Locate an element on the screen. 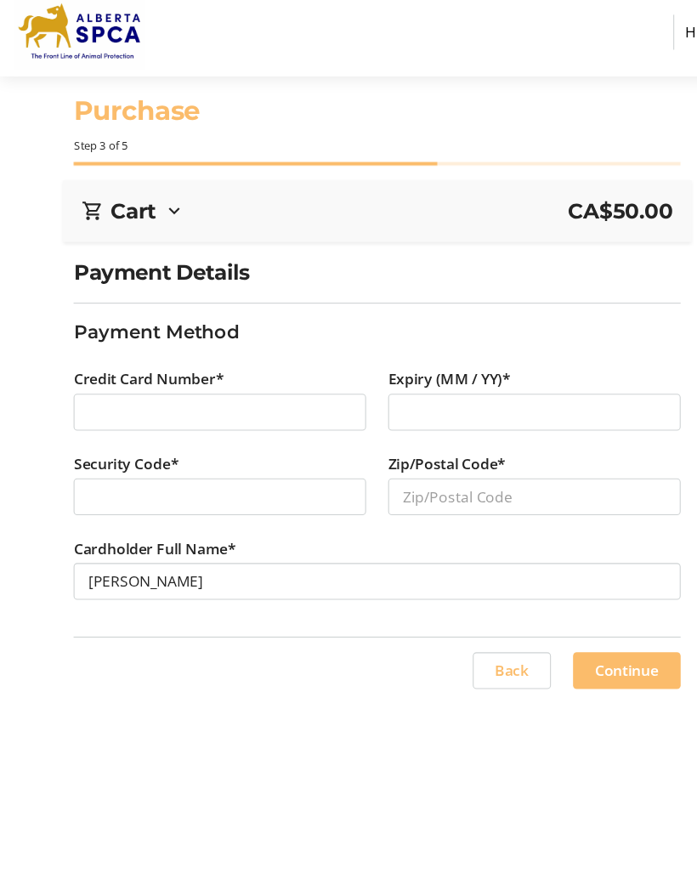 The image size is (697, 896). div: CartCA$50.00 is located at coordinates (348, 206).